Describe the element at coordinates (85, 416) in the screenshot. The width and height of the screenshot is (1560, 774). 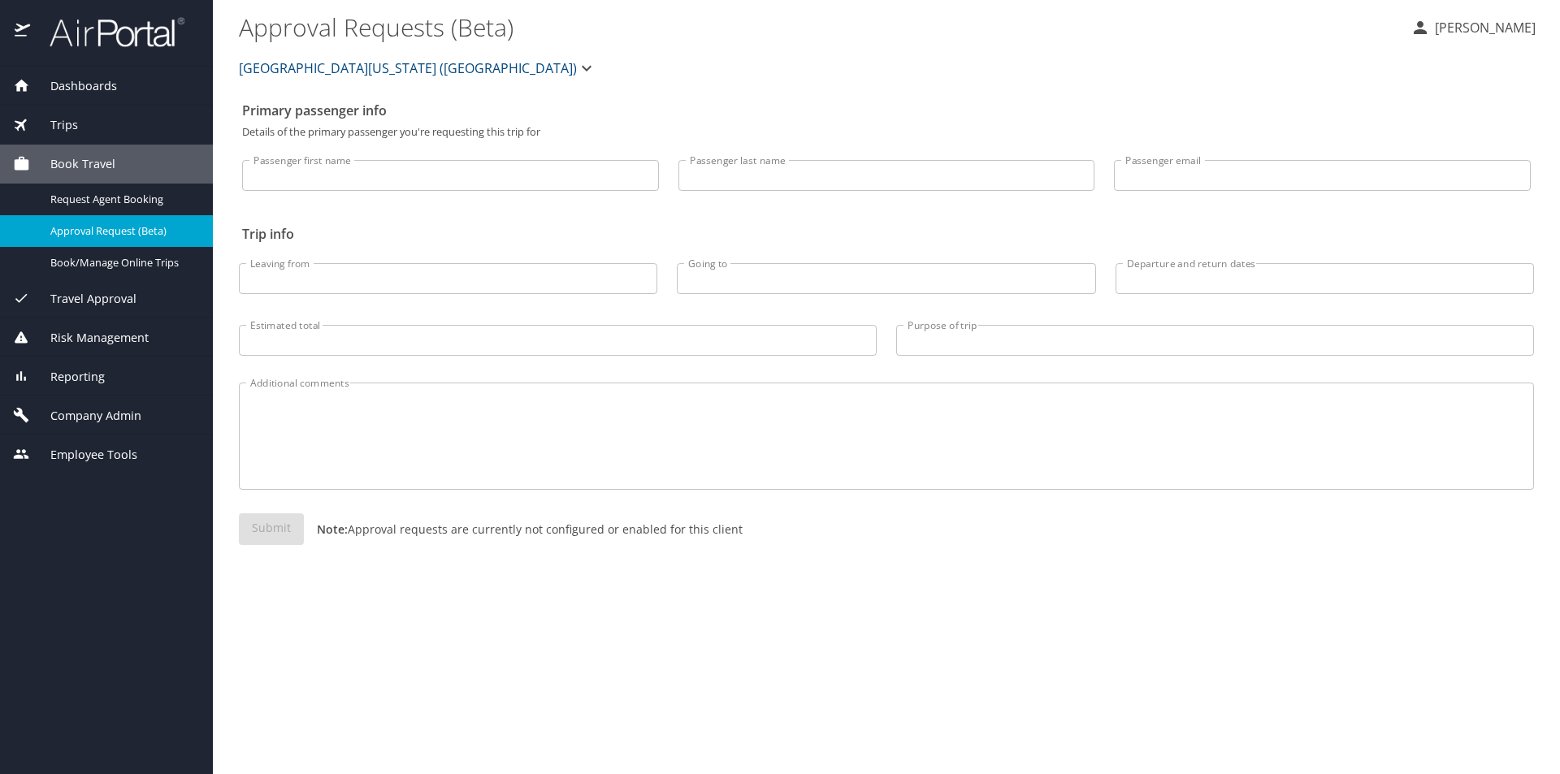
I see `span: Company Admin` at that location.